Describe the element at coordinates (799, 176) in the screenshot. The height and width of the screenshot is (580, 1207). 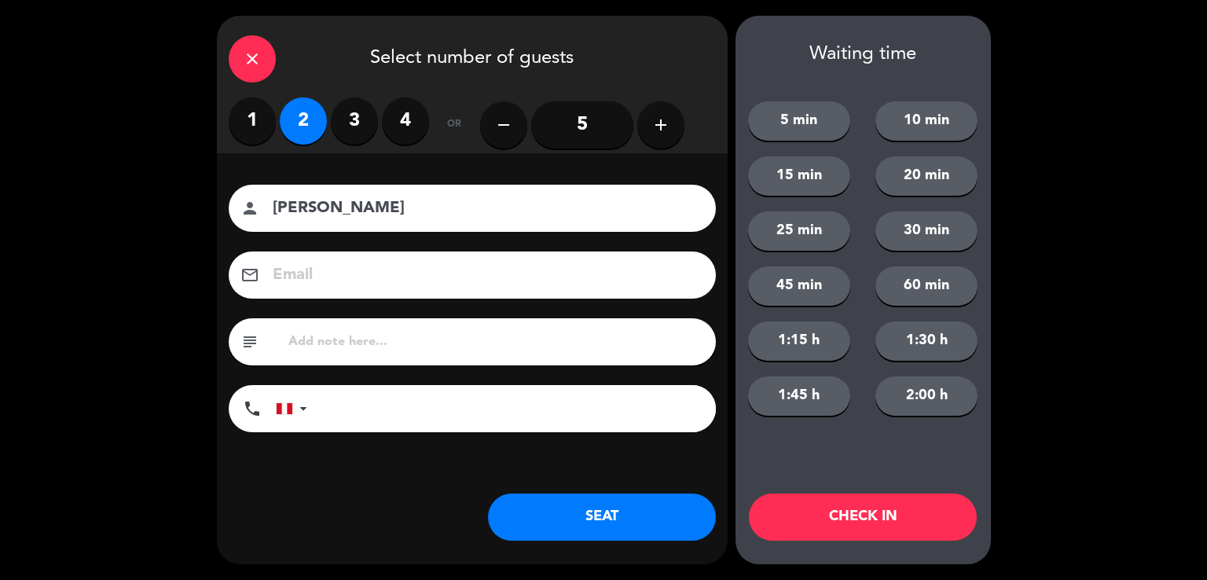
I see `button: 15 min` at that location.